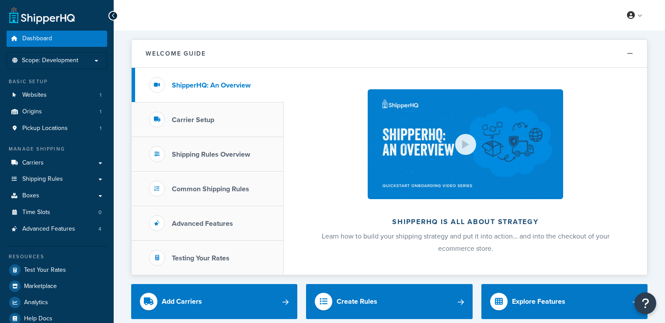  What do you see at coordinates (45, 270) in the screenshot?
I see `span: Test Your Rates` at bounding box center [45, 270].